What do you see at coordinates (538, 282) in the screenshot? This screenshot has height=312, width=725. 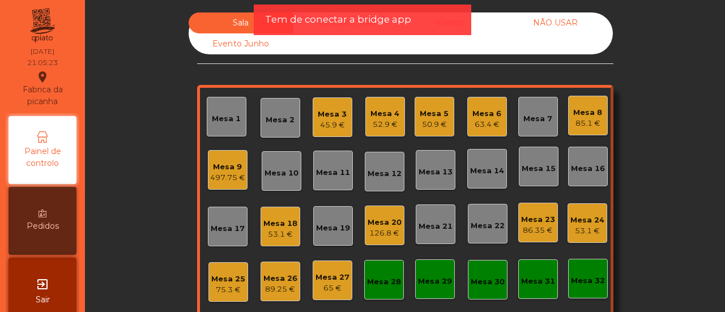 I see `div: Mesa 31` at bounding box center [538, 282].